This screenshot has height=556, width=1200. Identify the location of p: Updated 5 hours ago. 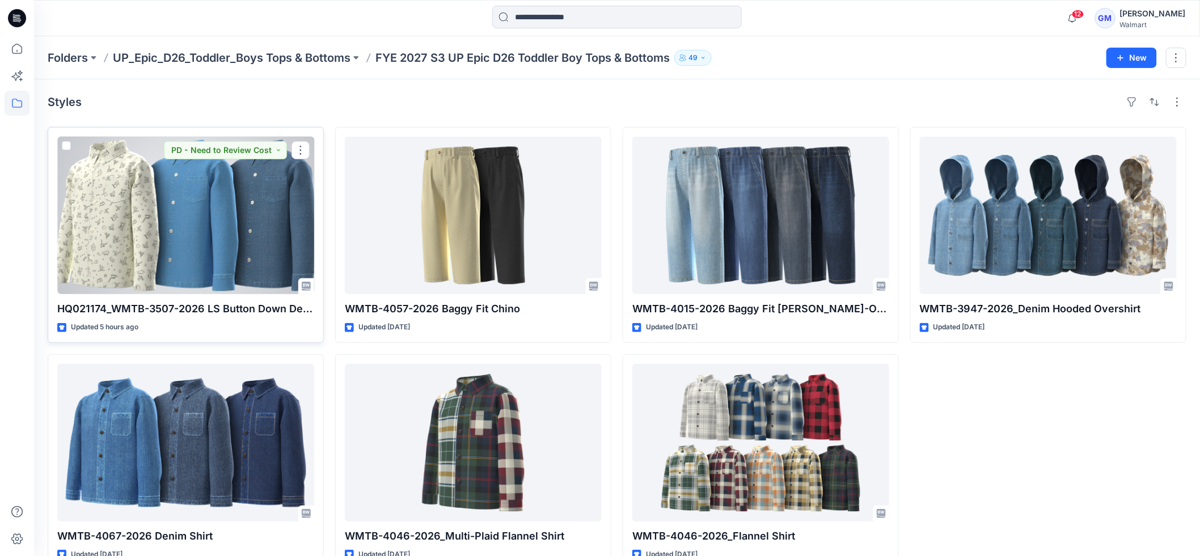
(104, 327).